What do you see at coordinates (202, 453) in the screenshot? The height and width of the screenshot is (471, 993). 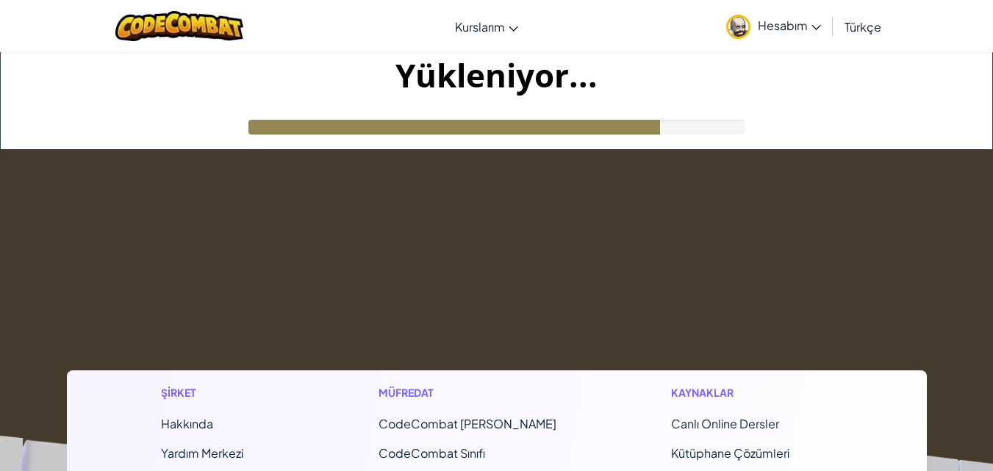 I see `a: Yardım Merkezi` at bounding box center [202, 453].